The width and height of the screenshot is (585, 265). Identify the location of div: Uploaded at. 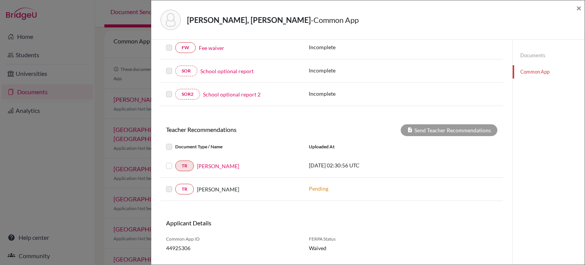
(360, 147).